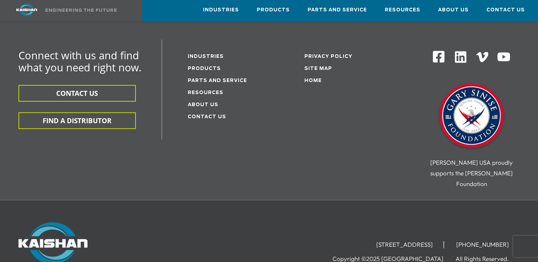  I want to click on a: Home, so click(313, 81).